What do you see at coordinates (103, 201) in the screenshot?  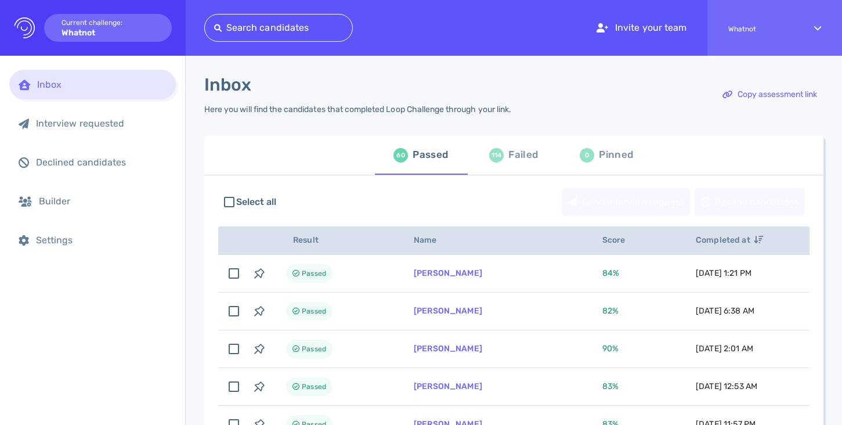 I see `div: Builder` at bounding box center [103, 201].